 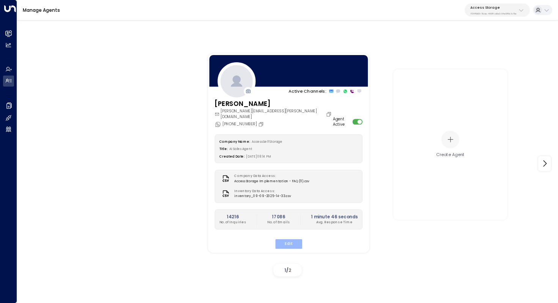 I want to click on label: Inventory Data Access:, so click(x=261, y=191).